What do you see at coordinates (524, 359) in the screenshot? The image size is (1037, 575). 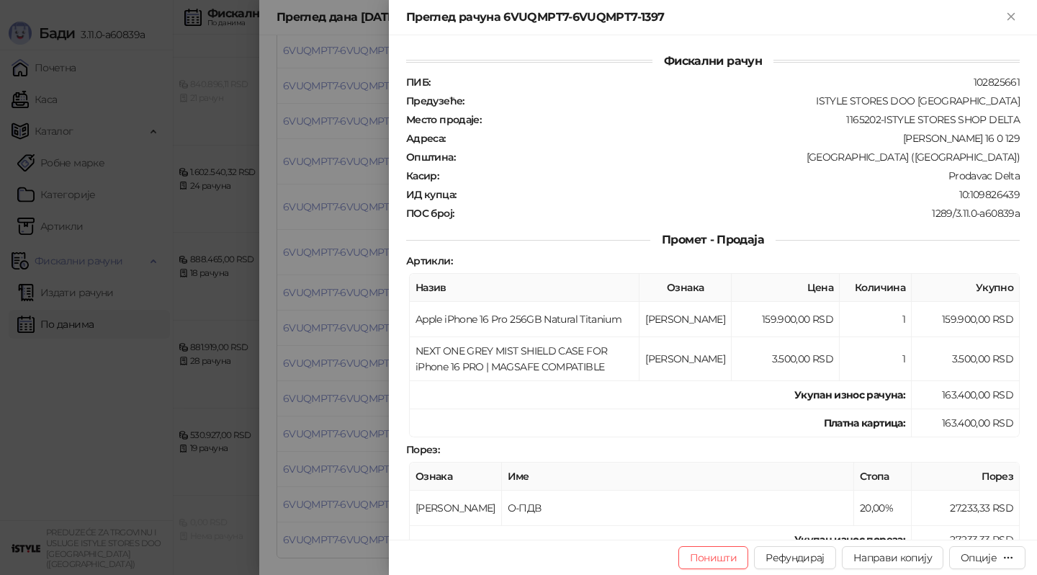 I see `td: NEXT ONE GREY MIST SHIELD CASE FOR iPhone 16 PRO | MAGSAFE COMPATIBLE` at bounding box center [524, 359].